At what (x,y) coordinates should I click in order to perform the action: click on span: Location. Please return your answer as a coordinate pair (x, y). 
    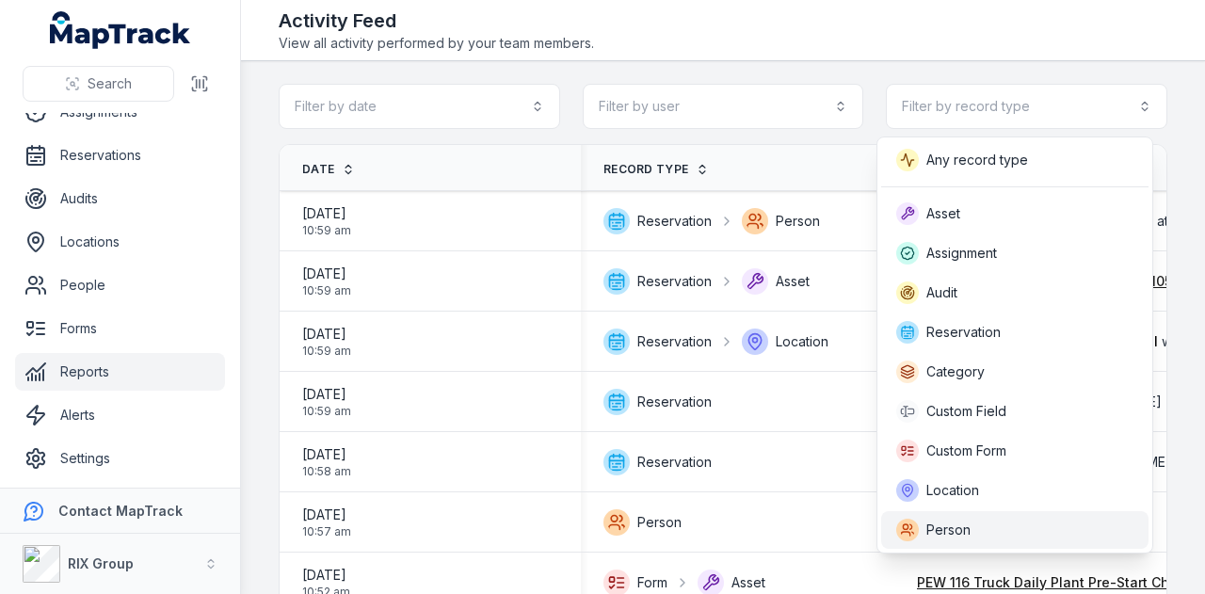
    Looking at the image, I should click on (953, 491).